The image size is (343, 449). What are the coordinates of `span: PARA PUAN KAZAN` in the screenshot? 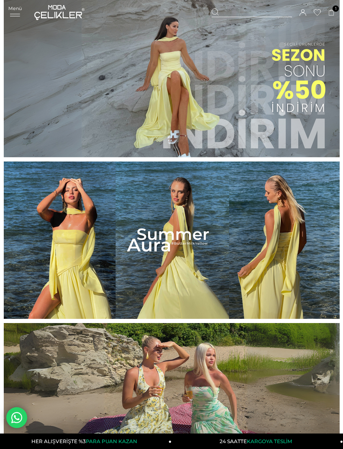 It's located at (111, 441).